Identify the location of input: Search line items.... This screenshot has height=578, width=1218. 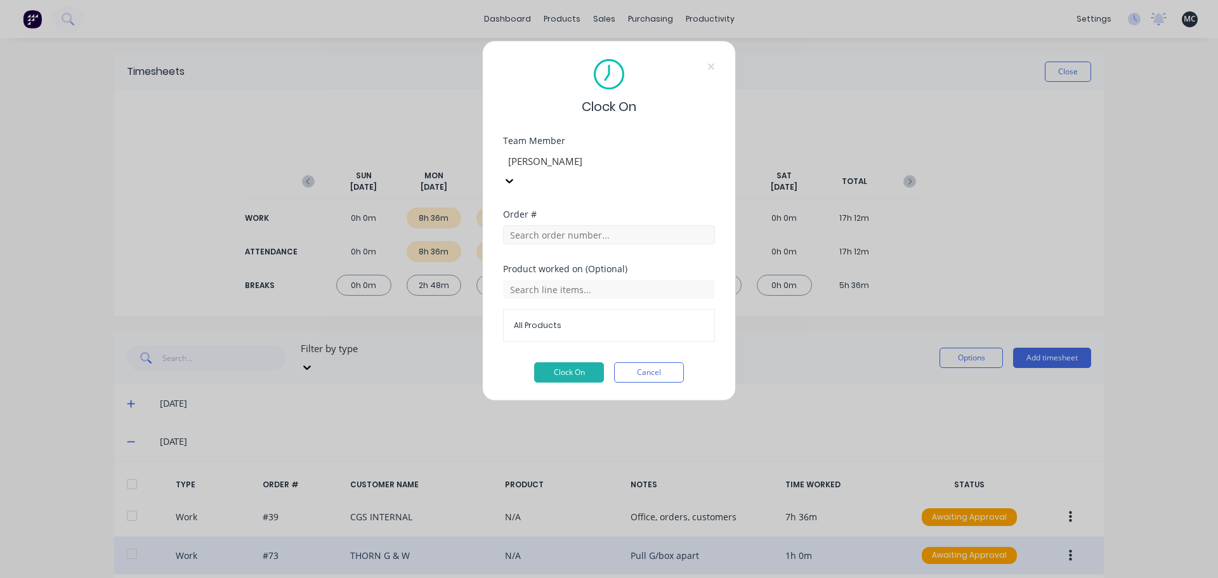
(609, 289).